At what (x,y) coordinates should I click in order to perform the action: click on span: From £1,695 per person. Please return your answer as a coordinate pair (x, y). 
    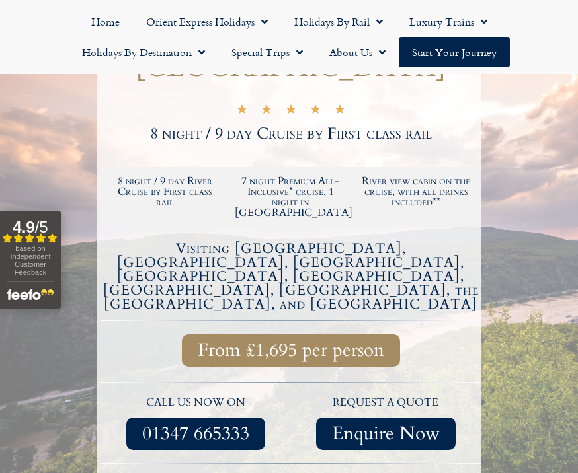
    Looking at the image, I should click on (291, 350).